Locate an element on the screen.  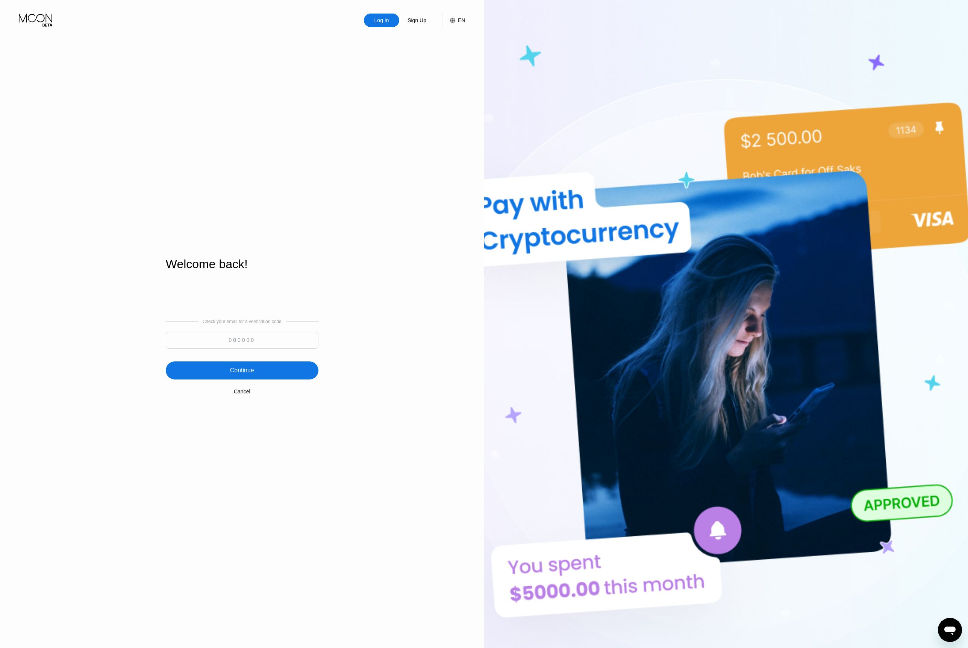
div: Continue is located at coordinates (242, 370).